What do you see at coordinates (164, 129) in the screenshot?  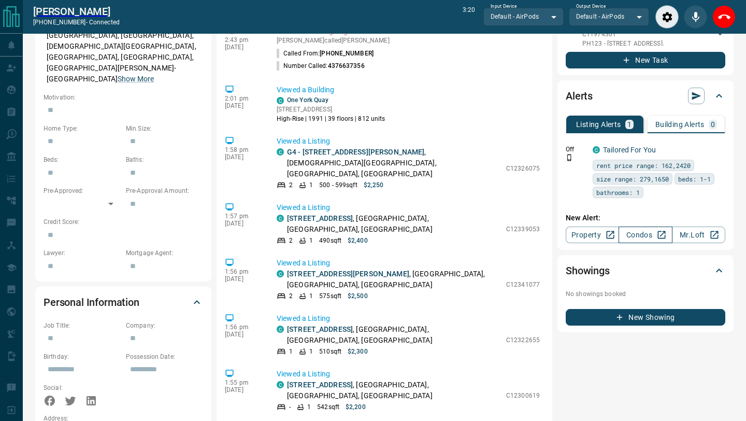 I see `p: Min Size:` at bounding box center [164, 129].